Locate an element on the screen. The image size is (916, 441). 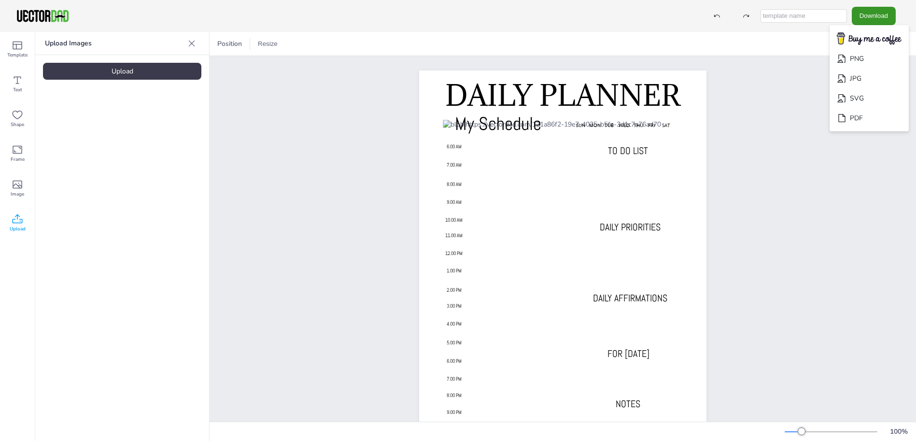
span: 7.00 AM is located at coordinates (454, 165).